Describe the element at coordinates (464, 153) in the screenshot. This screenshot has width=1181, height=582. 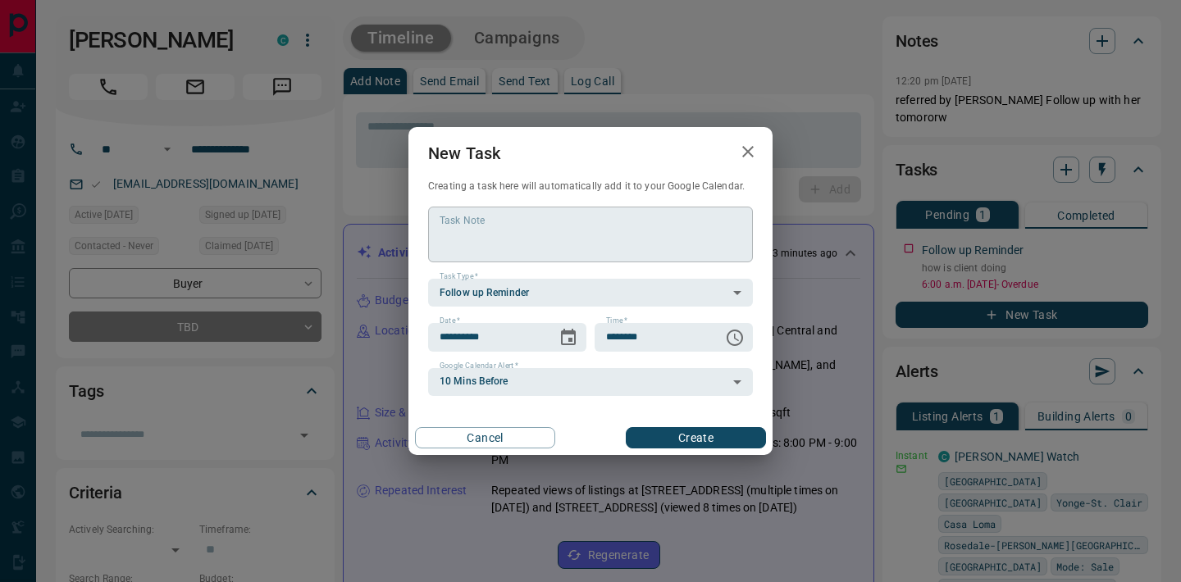
I see `h2: New Task` at that location.